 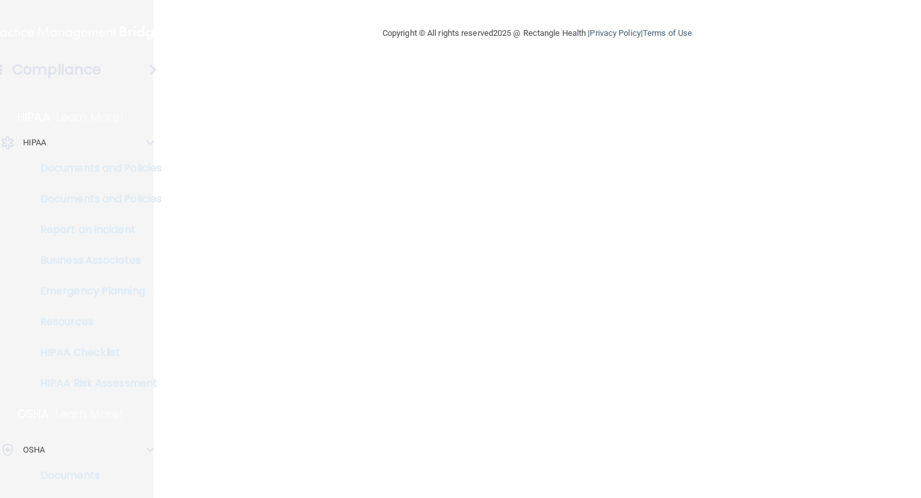 I want to click on p: HIPAA Risk Assessment, so click(x=95, y=383).